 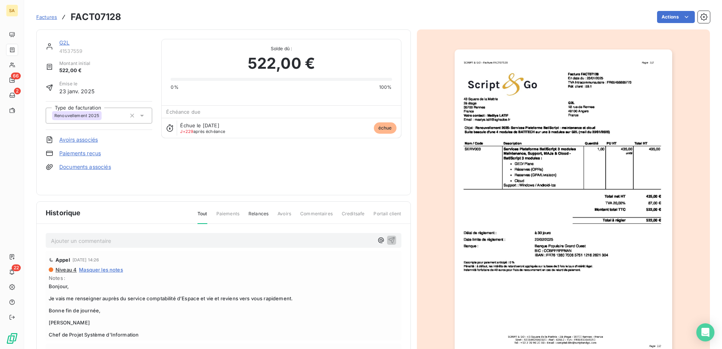 I want to click on span: 100%, so click(x=386, y=87).